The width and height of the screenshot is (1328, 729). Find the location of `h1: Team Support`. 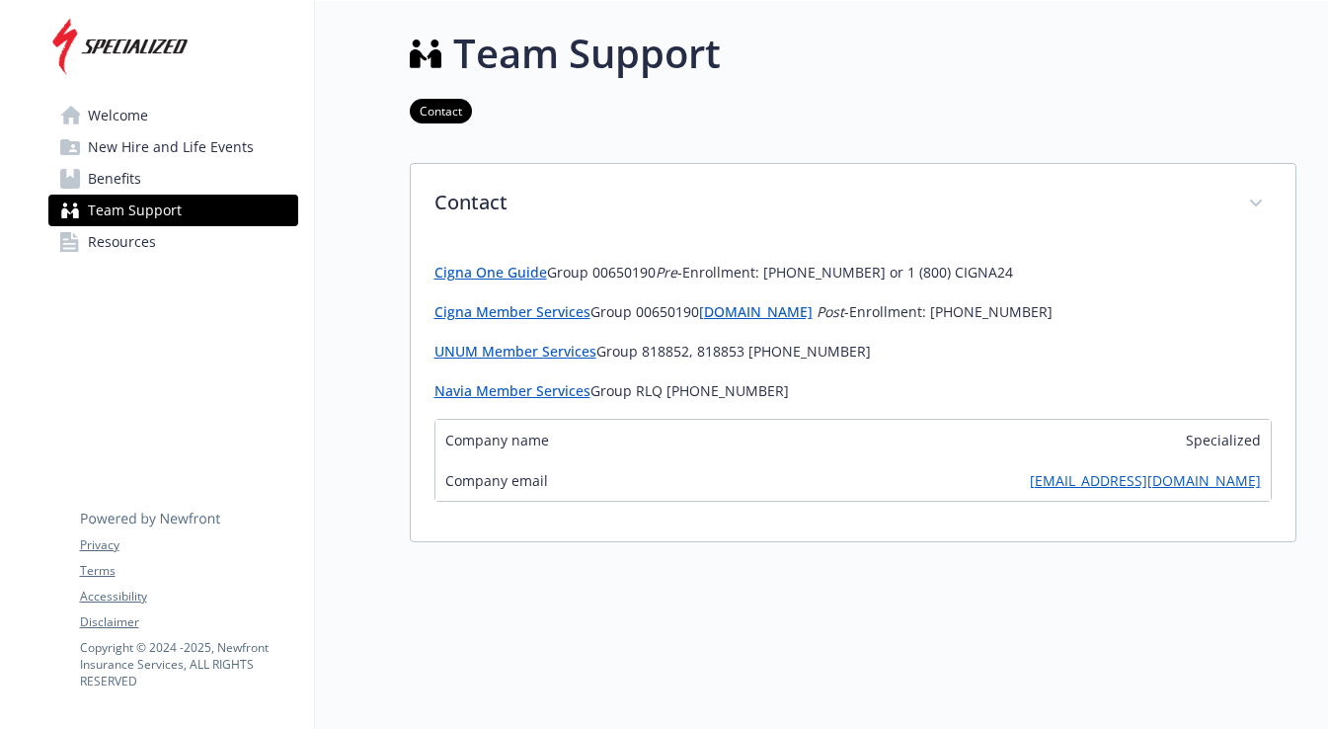

h1: Team Support is located at coordinates (586, 53).